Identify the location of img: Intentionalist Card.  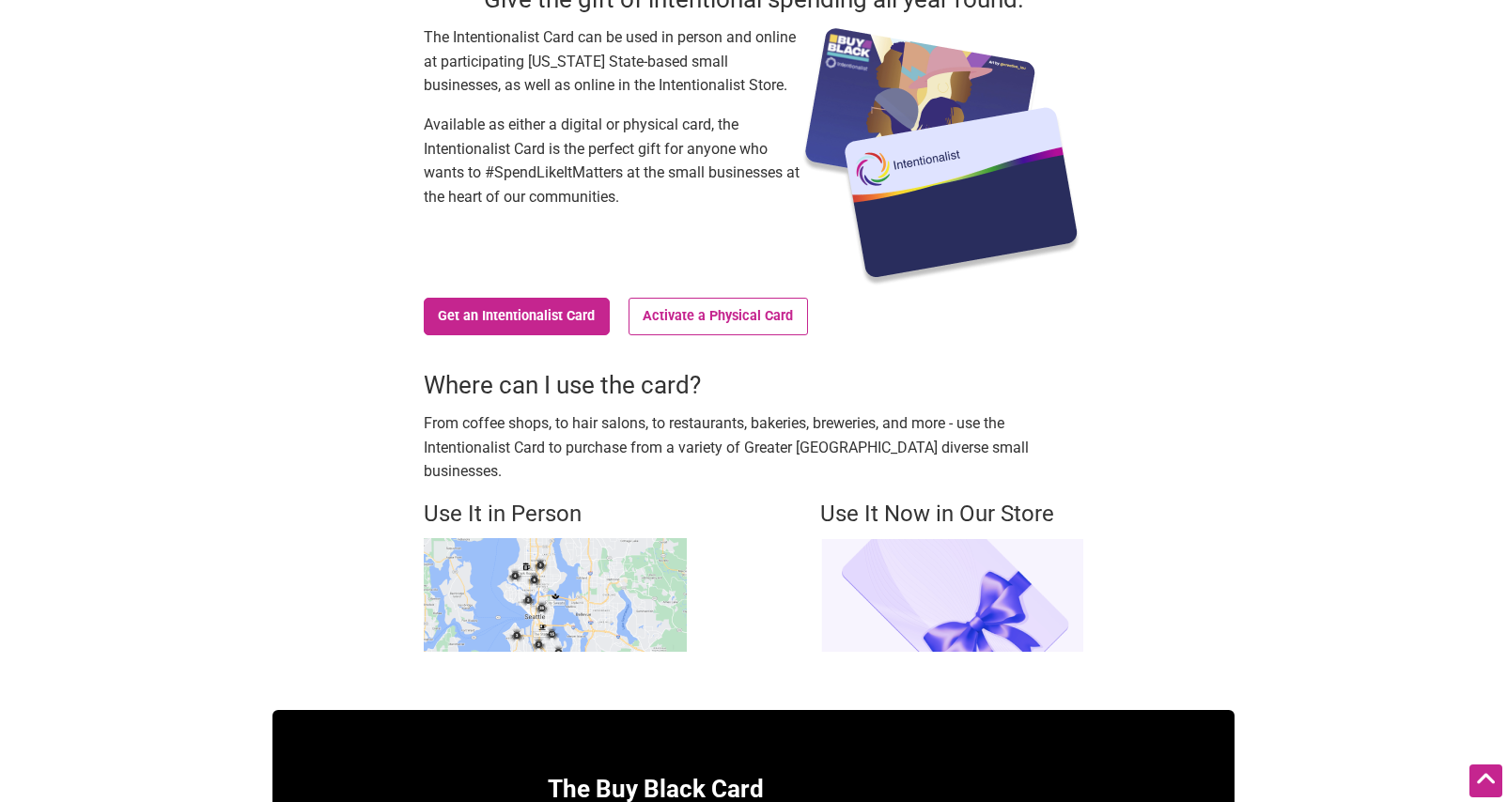
(941, 157).